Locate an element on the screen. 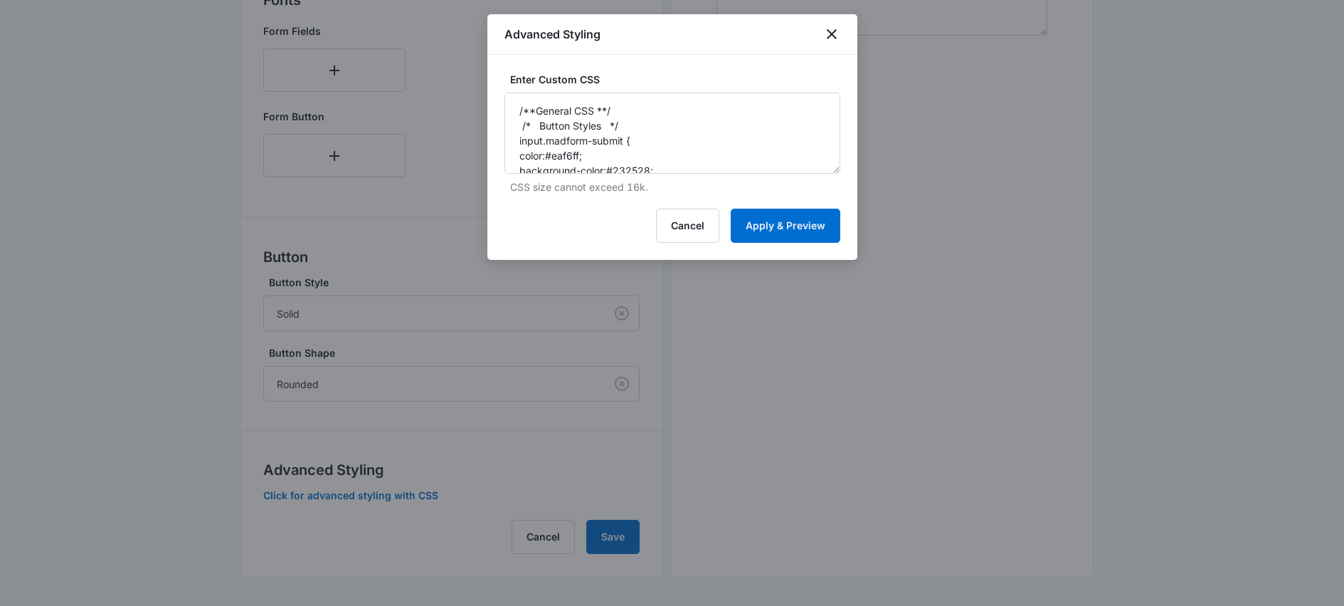  label: Enter Custom CSS is located at coordinates (678, 79).